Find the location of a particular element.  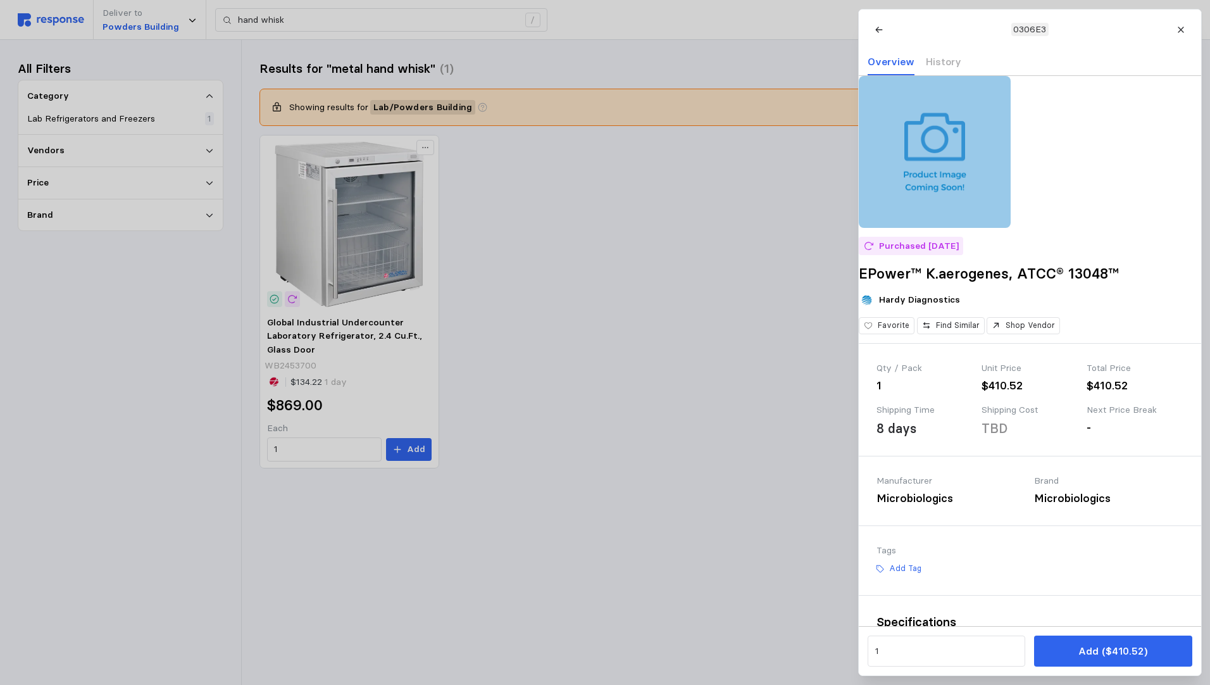

button: Add ($410.52) is located at coordinates (1112, 651).